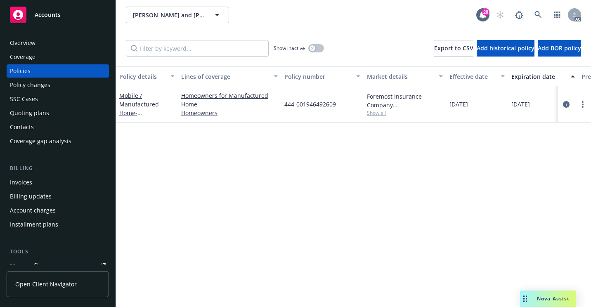 Image resolution: width=591 pixels, height=307 pixels. I want to click on div: Expiration date, so click(539, 76).